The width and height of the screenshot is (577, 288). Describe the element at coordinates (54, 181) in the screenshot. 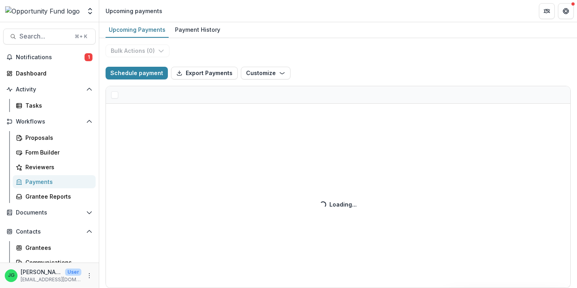

I see `a: Payments` at that location.